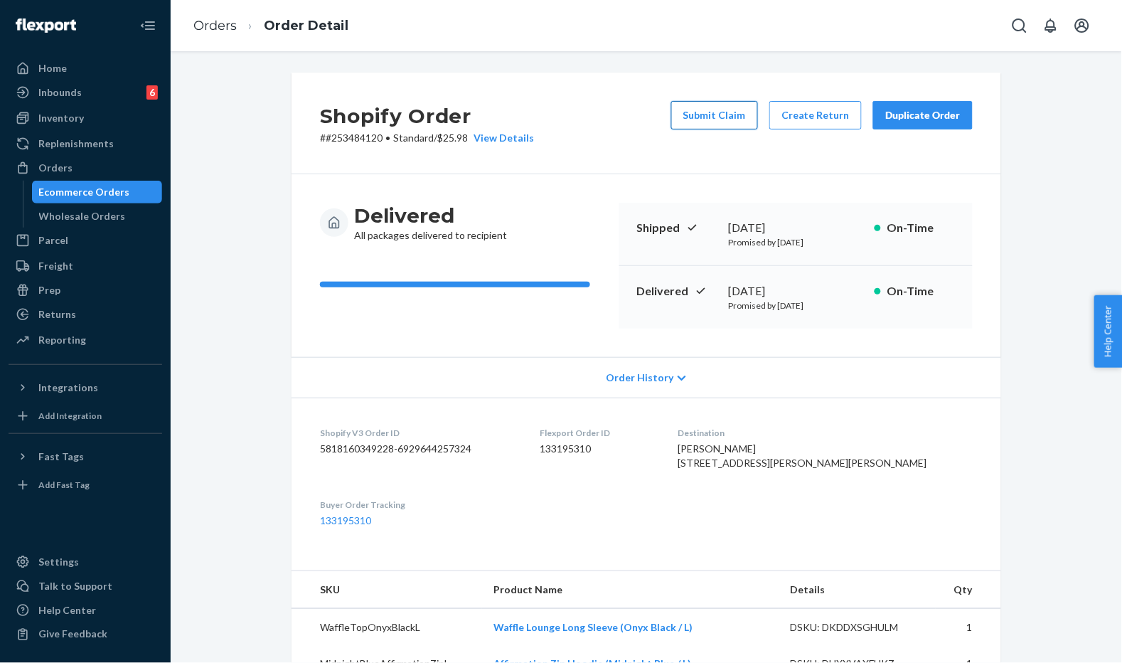 The height and width of the screenshot is (663, 1122). Describe the element at coordinates (418, 504) in the screenshot. I see `dt: Buyer Order Tracking` at that location.